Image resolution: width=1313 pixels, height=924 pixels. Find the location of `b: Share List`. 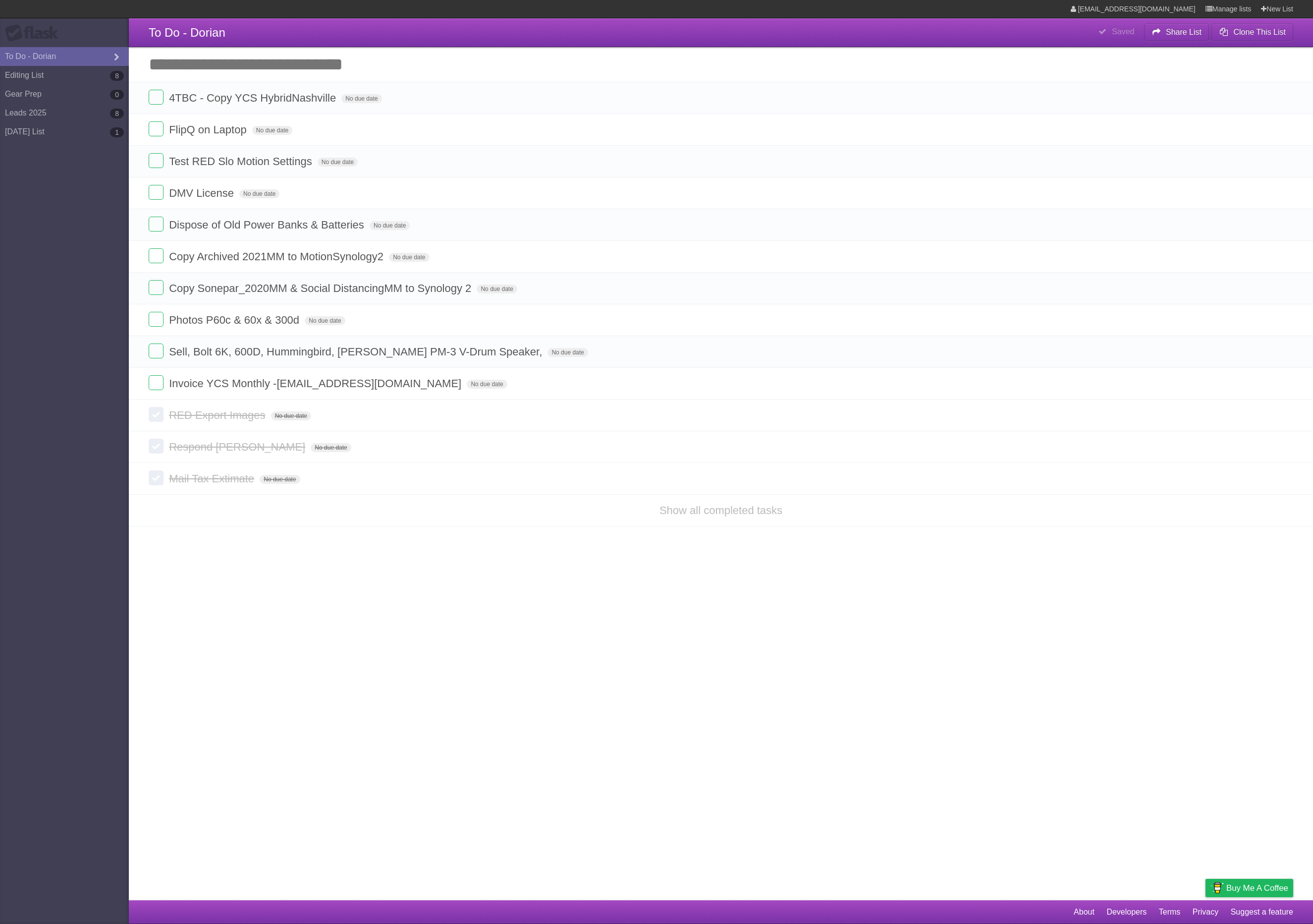

b: Share List is located at coordinates (1184, 32).